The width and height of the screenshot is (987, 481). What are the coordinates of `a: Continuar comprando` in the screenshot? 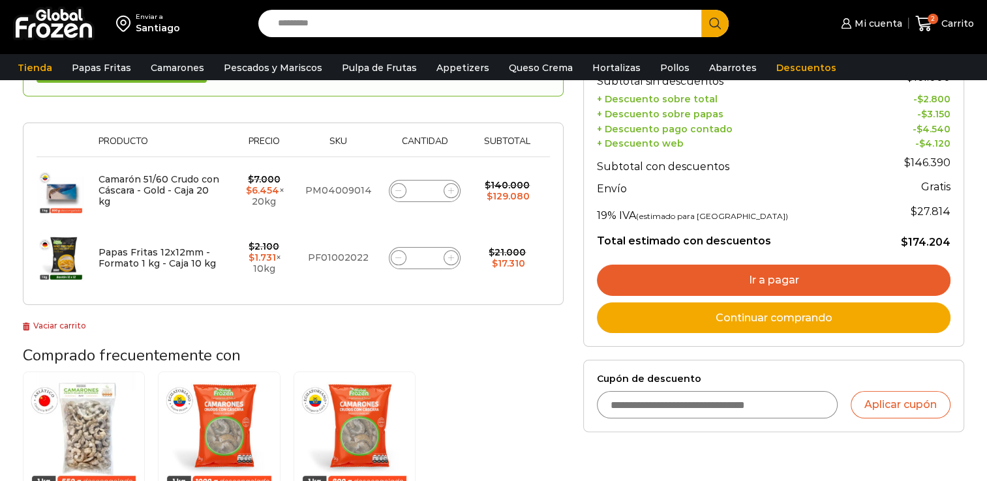 It's located at (773, 318).